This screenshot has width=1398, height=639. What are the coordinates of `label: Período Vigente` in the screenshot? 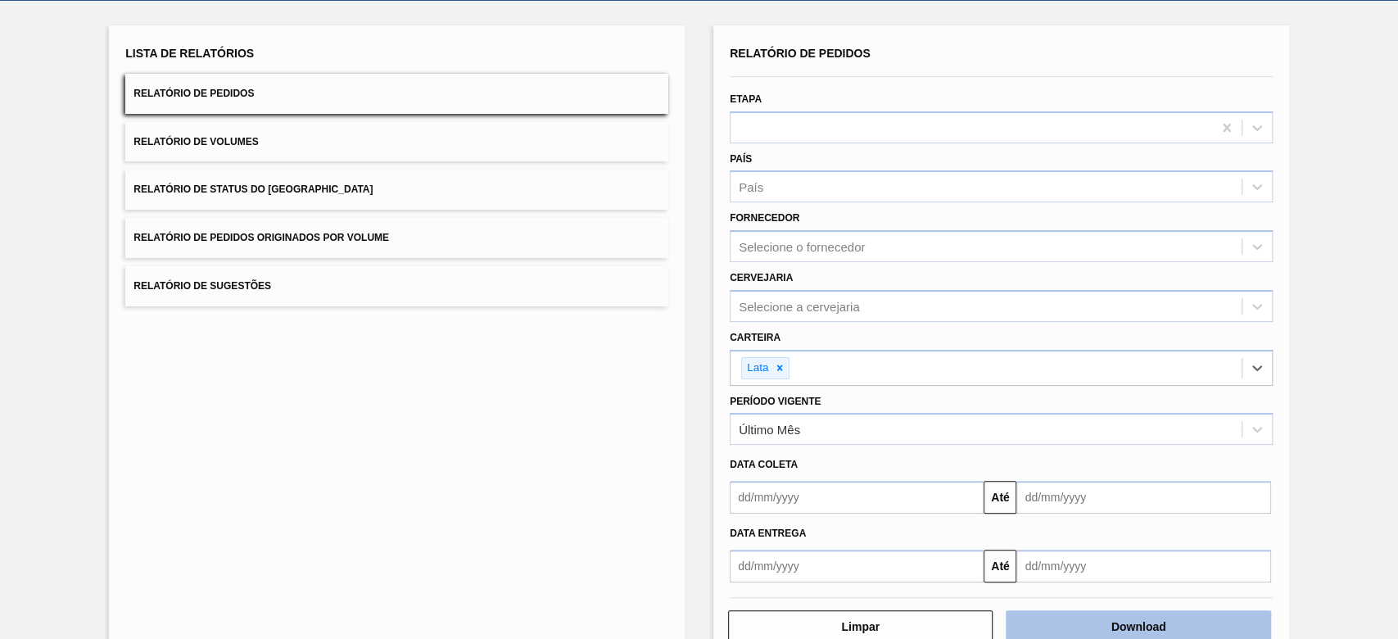 It's located at (775, 401).